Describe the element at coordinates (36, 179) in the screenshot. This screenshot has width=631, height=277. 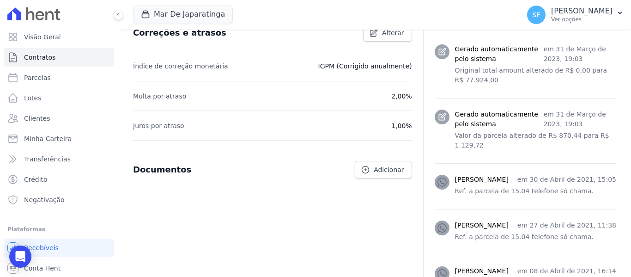
I see `span: Crédito` at that location.